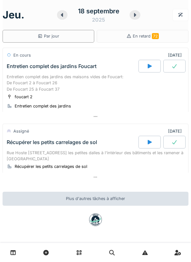 This screenshot has width=191, height=262. I want to click on div: Entretien complet des jardins Foucart, so click(51, 66).